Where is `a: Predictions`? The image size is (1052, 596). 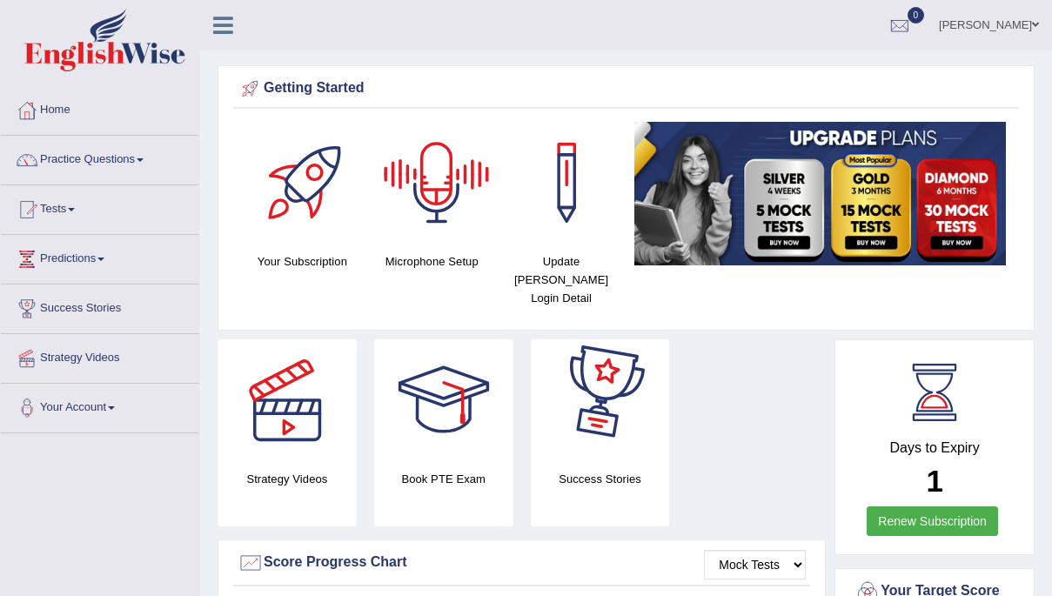 a: Predictions is located at coordinates (100, 257).